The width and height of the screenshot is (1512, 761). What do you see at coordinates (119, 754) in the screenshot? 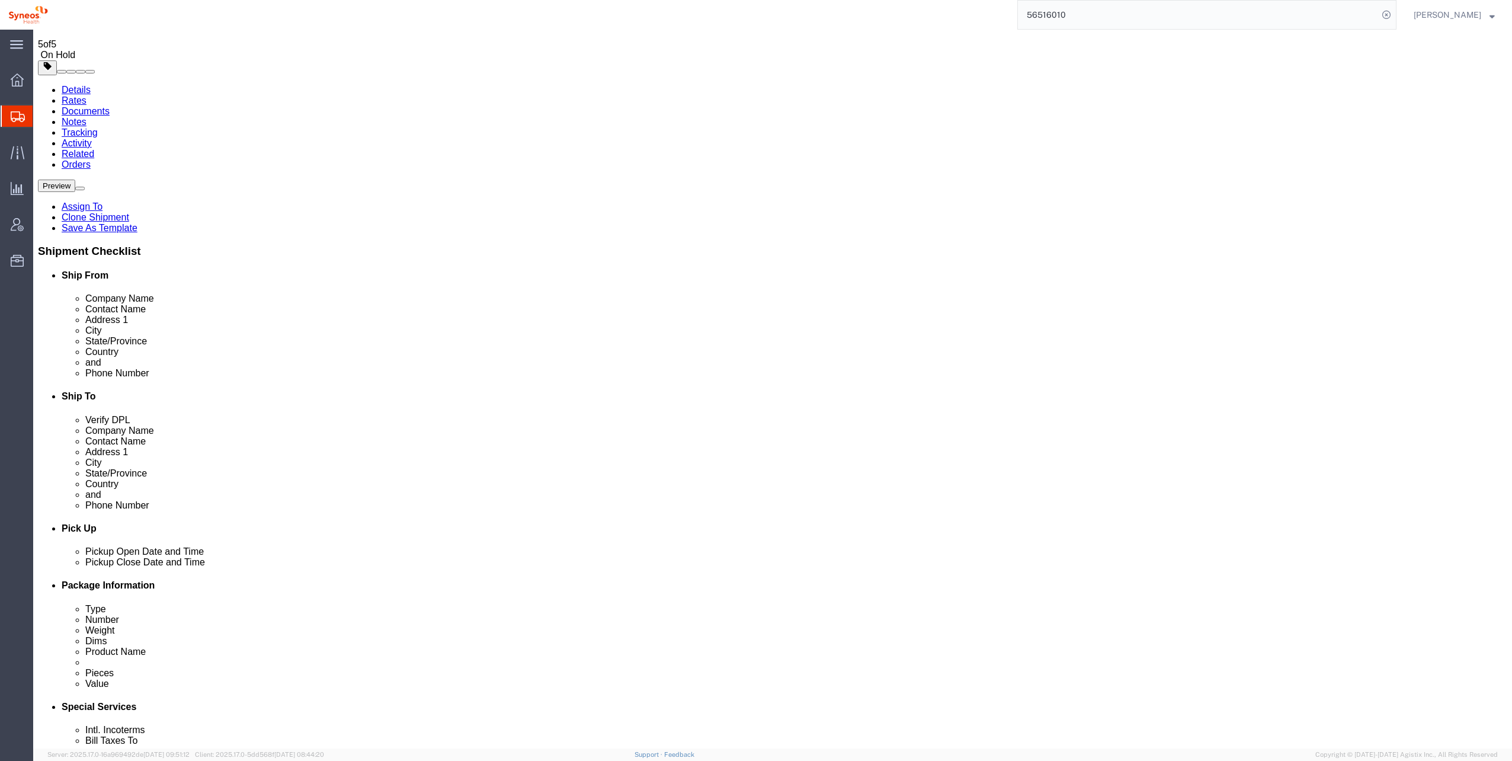
I see `span: Server: 2025.17.0-16a969492de` at bounding box center [119, 754].